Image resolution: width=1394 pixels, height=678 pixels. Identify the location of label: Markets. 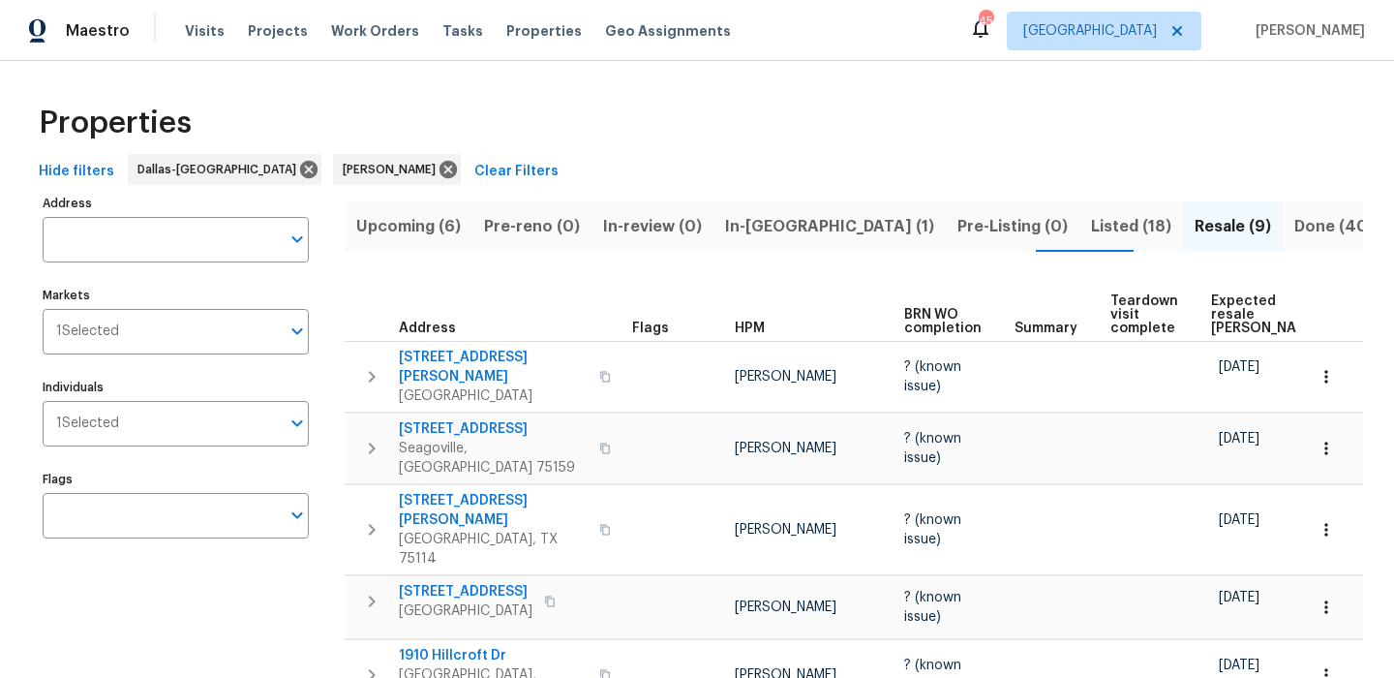
(175, 295).